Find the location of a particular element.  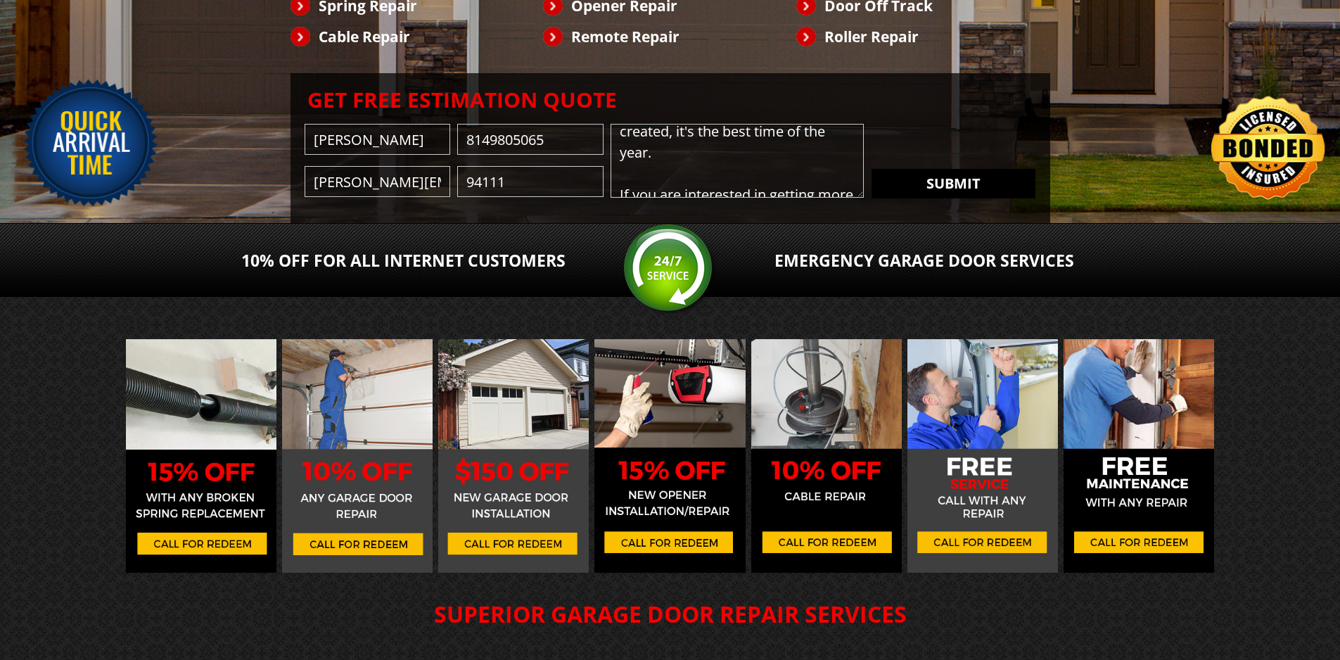

img: c4.jpg is located at coordinates (982, 456).